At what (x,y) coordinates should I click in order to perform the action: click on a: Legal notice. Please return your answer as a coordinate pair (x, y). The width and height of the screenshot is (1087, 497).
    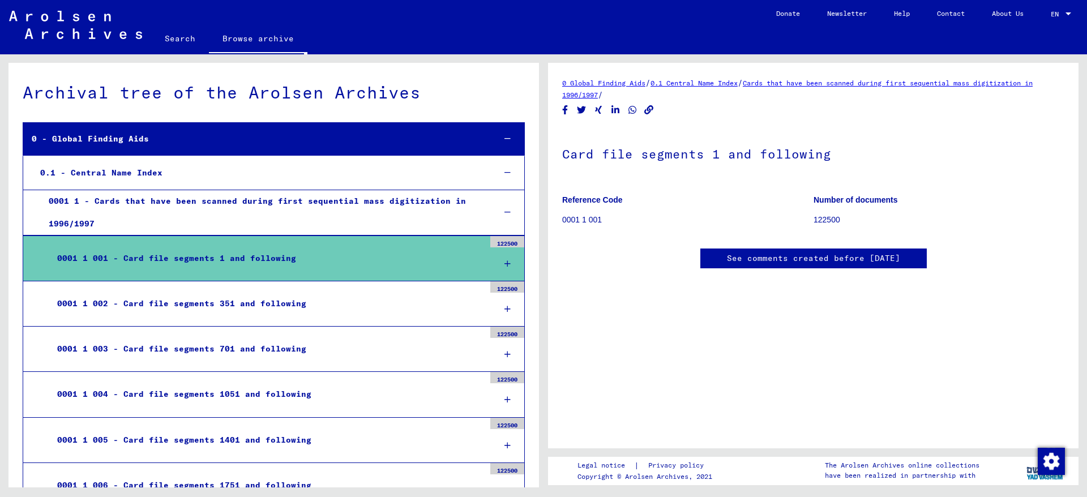
    Looking at the image, I should click on (605, 465).